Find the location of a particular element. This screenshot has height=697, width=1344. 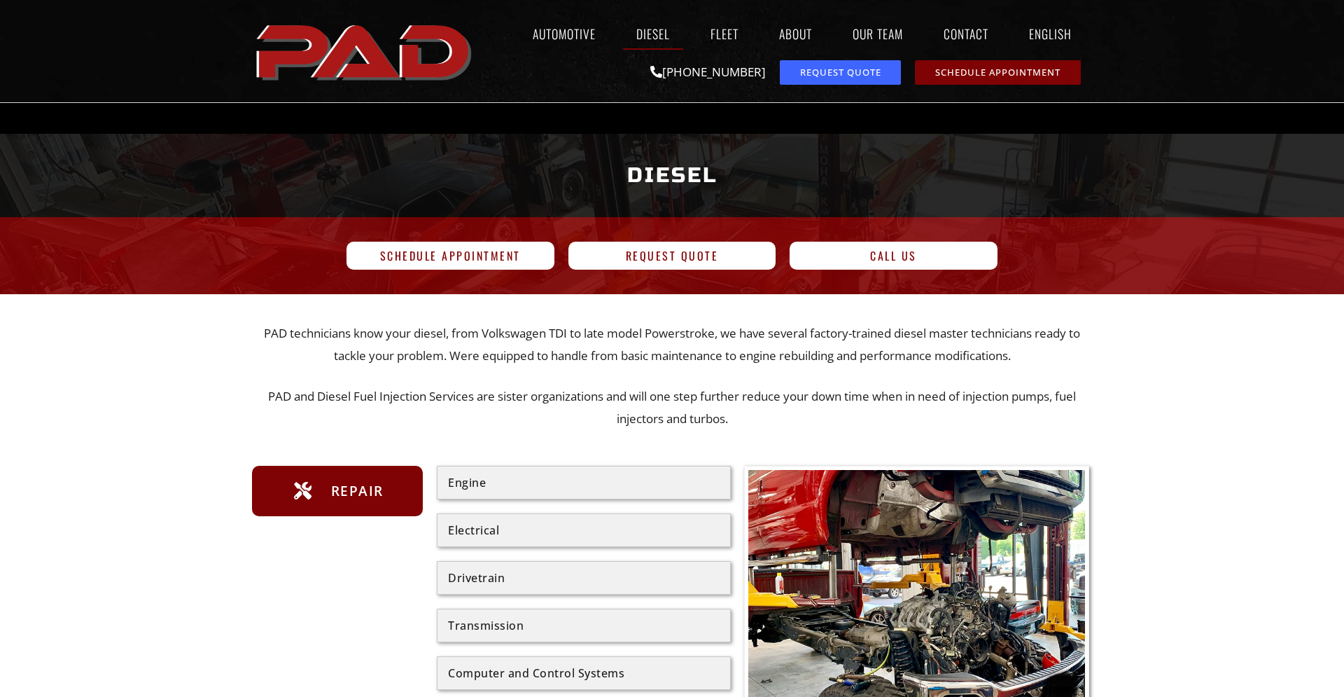

span: Repair is located at coordinates (356, 491).